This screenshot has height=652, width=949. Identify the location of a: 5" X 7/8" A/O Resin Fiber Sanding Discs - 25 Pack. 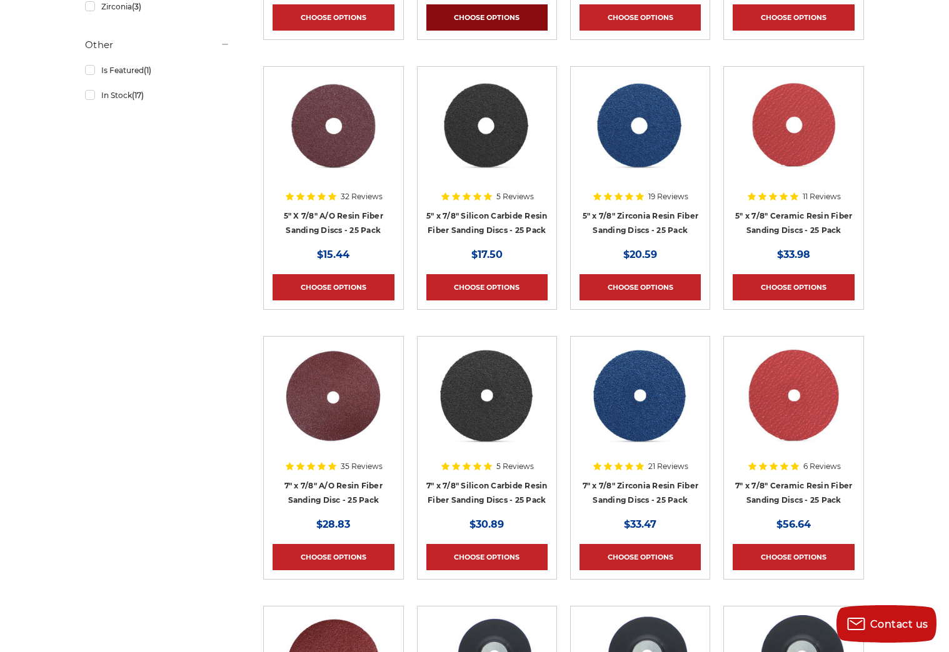
(333, 223).